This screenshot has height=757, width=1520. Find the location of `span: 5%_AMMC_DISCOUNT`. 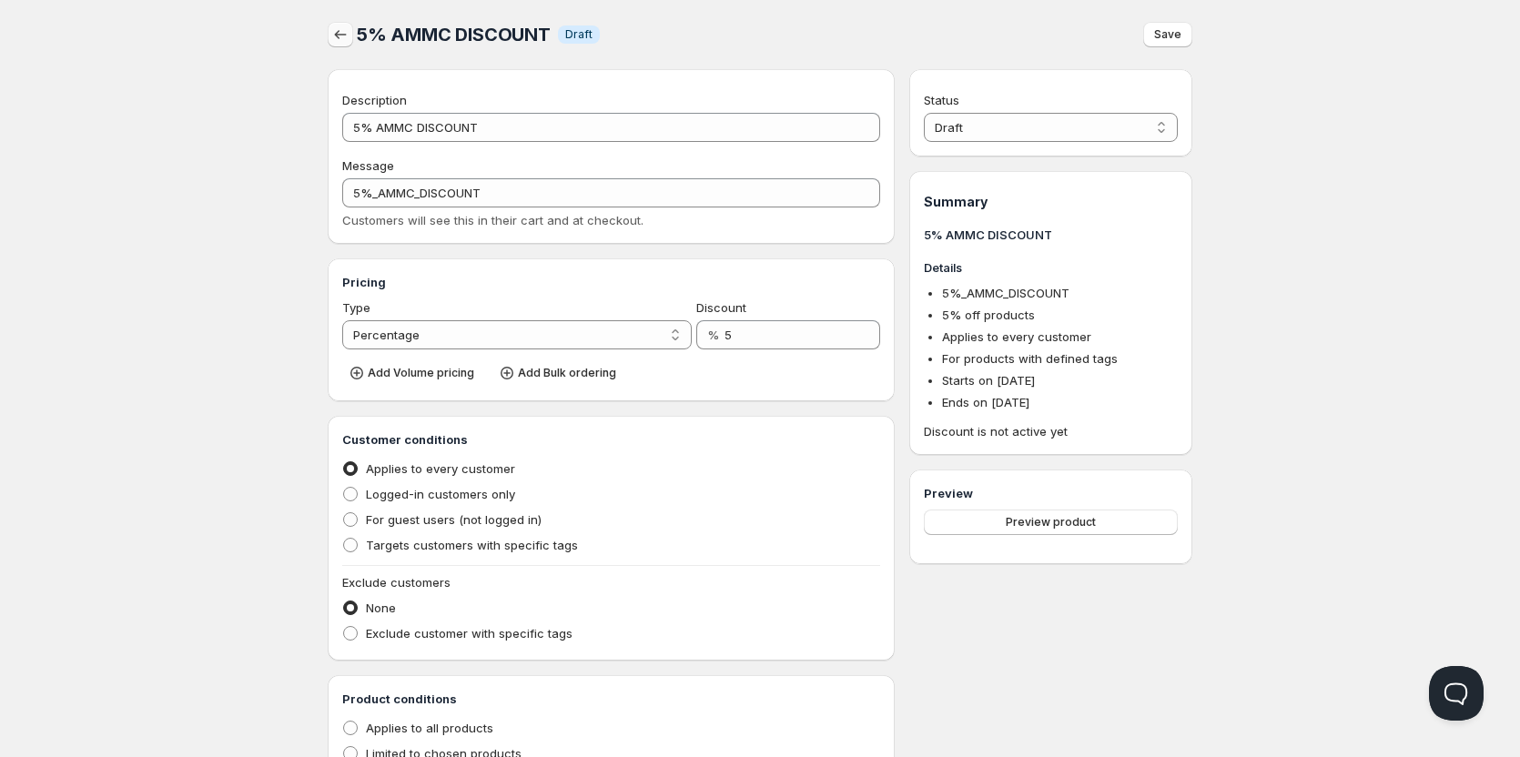

span: 5%_AMMC_DISCOUNT is located at coordinates (1006, 293).